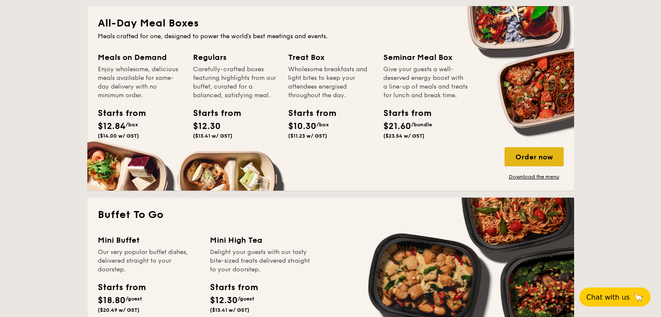 Image resolution: width=661 pixels, height=317 pixels. Describe the element at coordinates (308, 136) in the screenshot. I see `span: ($11.23 w/ GST)` at that location.